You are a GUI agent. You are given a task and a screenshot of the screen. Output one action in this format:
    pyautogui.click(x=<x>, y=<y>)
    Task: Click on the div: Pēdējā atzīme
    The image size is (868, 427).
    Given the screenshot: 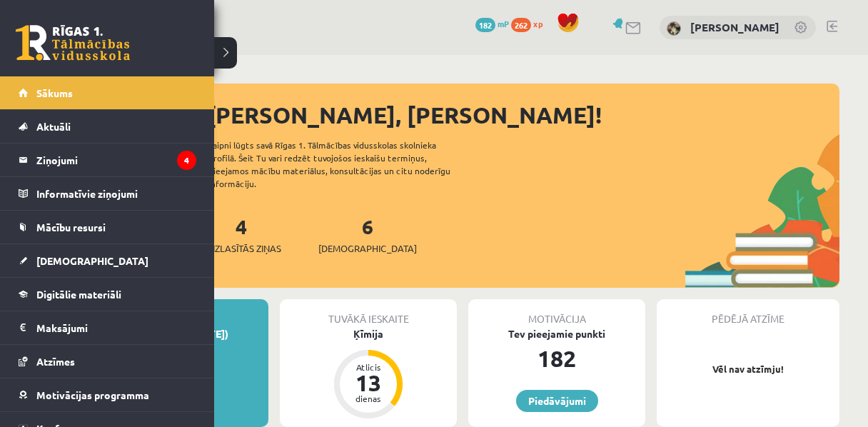 What is the action you would take?
    pyautogui.click(x=748, y=313)
    